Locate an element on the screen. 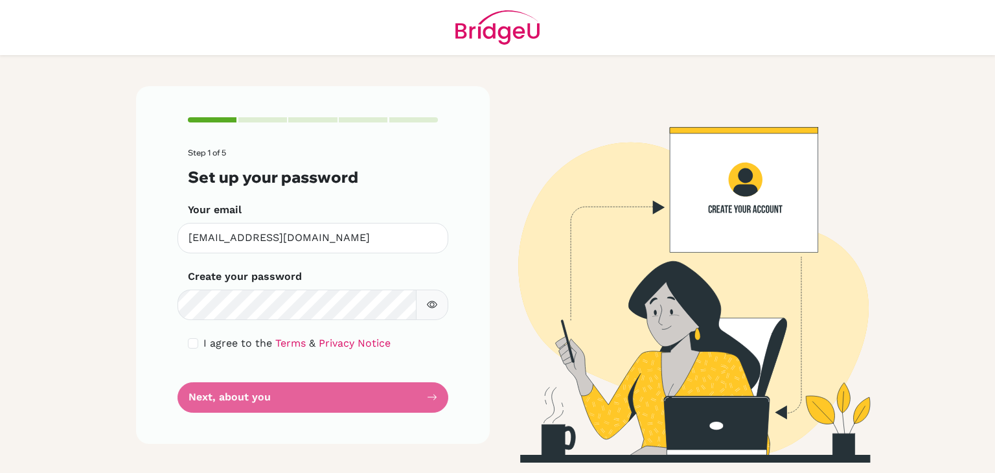 Image resolution: width=995 pixels, height=473 pixels. span: I agree to the is located at coordinates (238, 343).